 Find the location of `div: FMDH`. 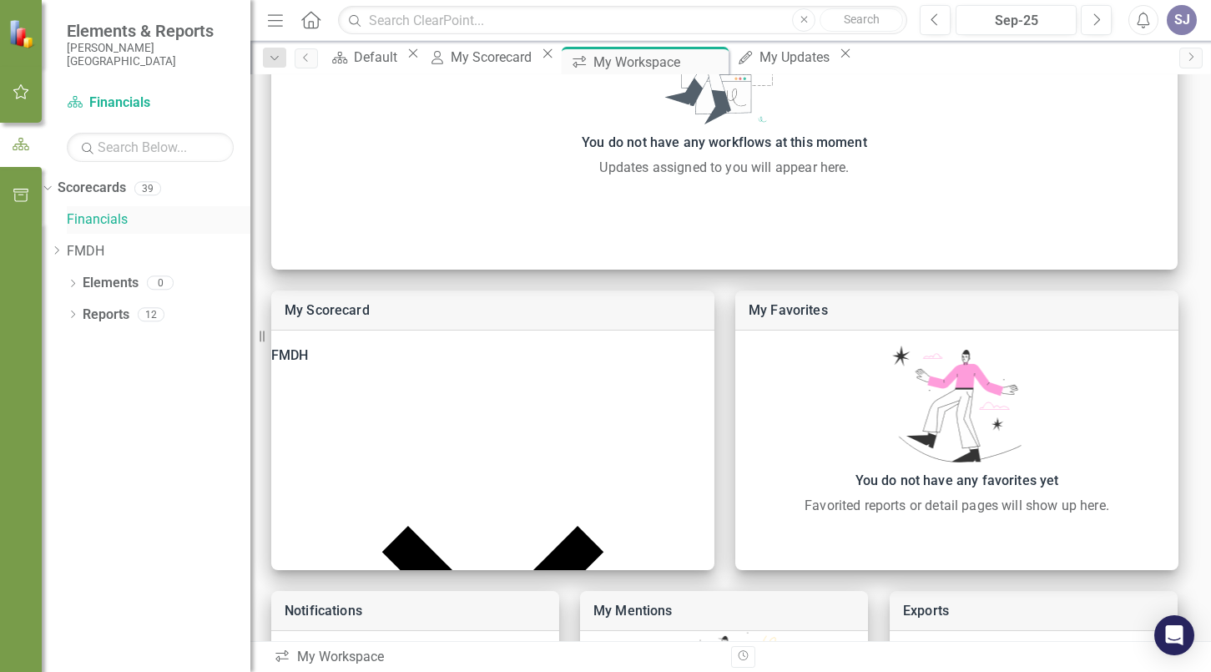

div: FMDH is located at coordinates (492, 355).